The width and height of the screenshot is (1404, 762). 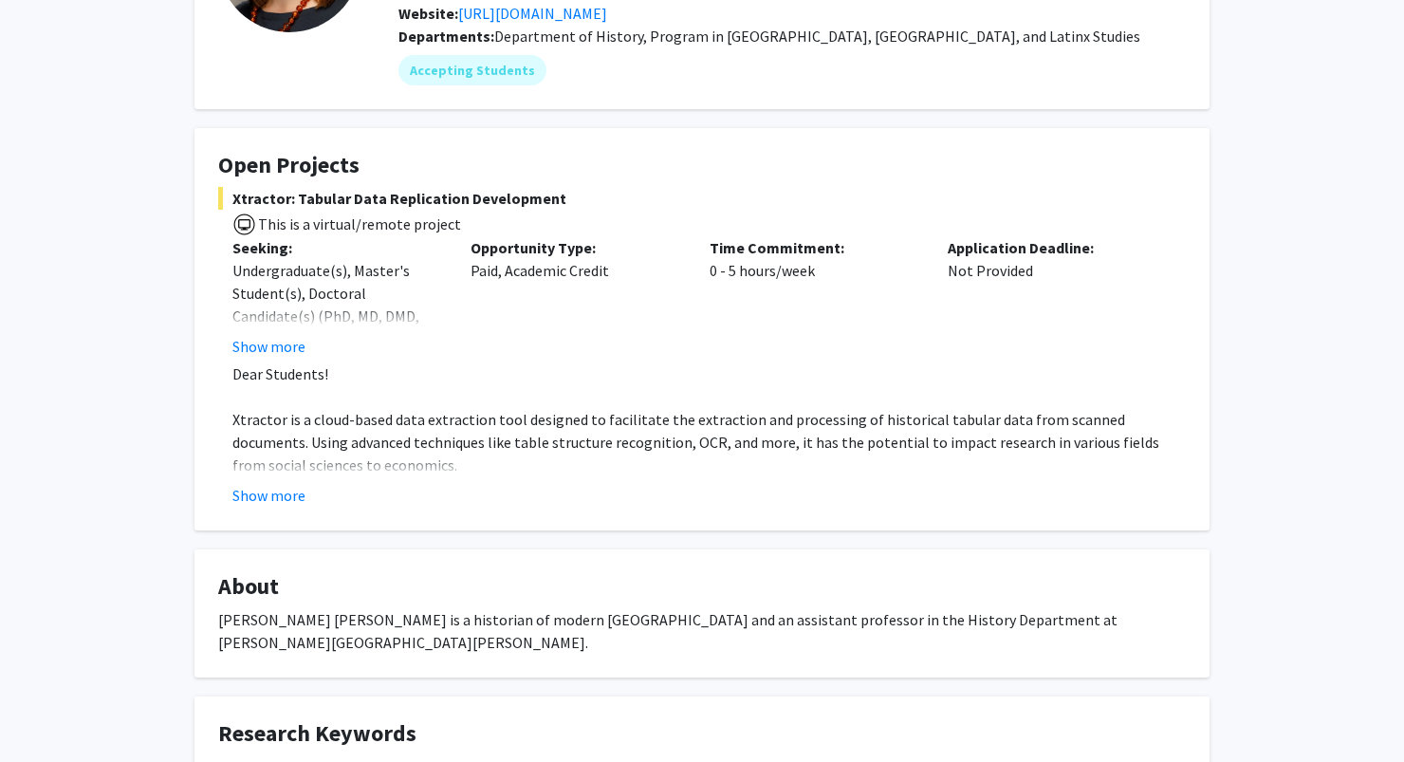 I want to click on span: Xtractor is a cloud-based data extraction tool designed to facilitate the extraction and processi..., so click(x=695, y=442).